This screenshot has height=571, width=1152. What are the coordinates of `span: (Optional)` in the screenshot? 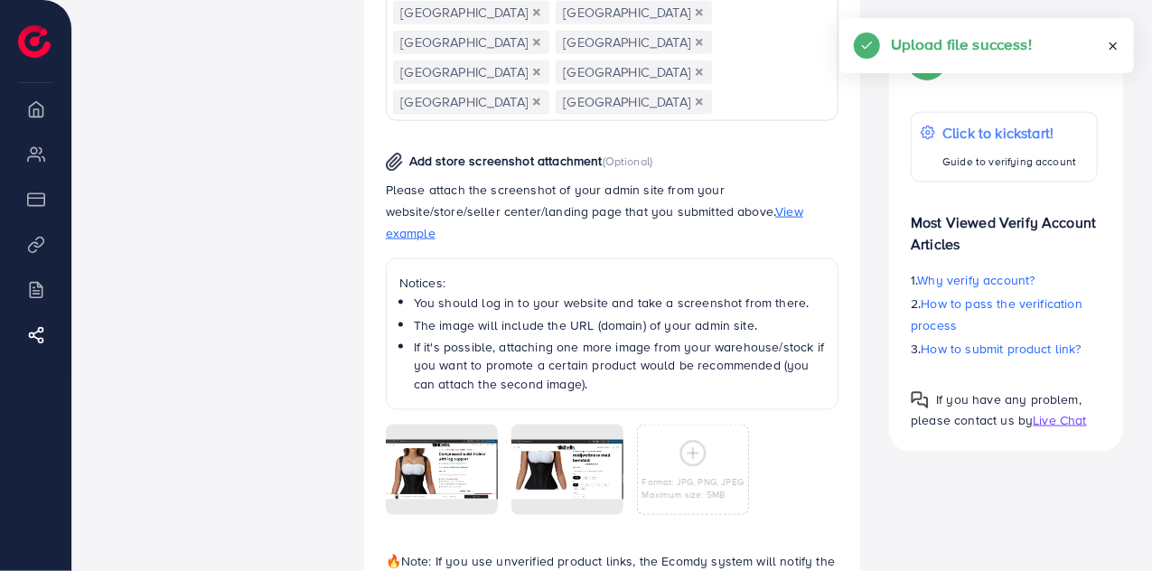 It's located at (628, 161).